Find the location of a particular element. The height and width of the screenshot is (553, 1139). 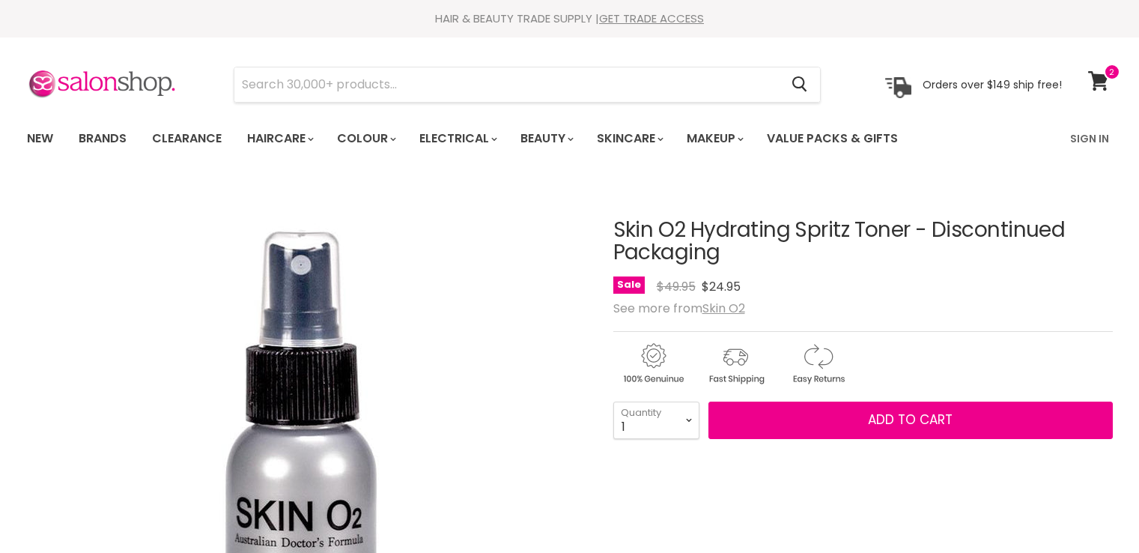

span: $24.95 is located at coordinates (721, 286).